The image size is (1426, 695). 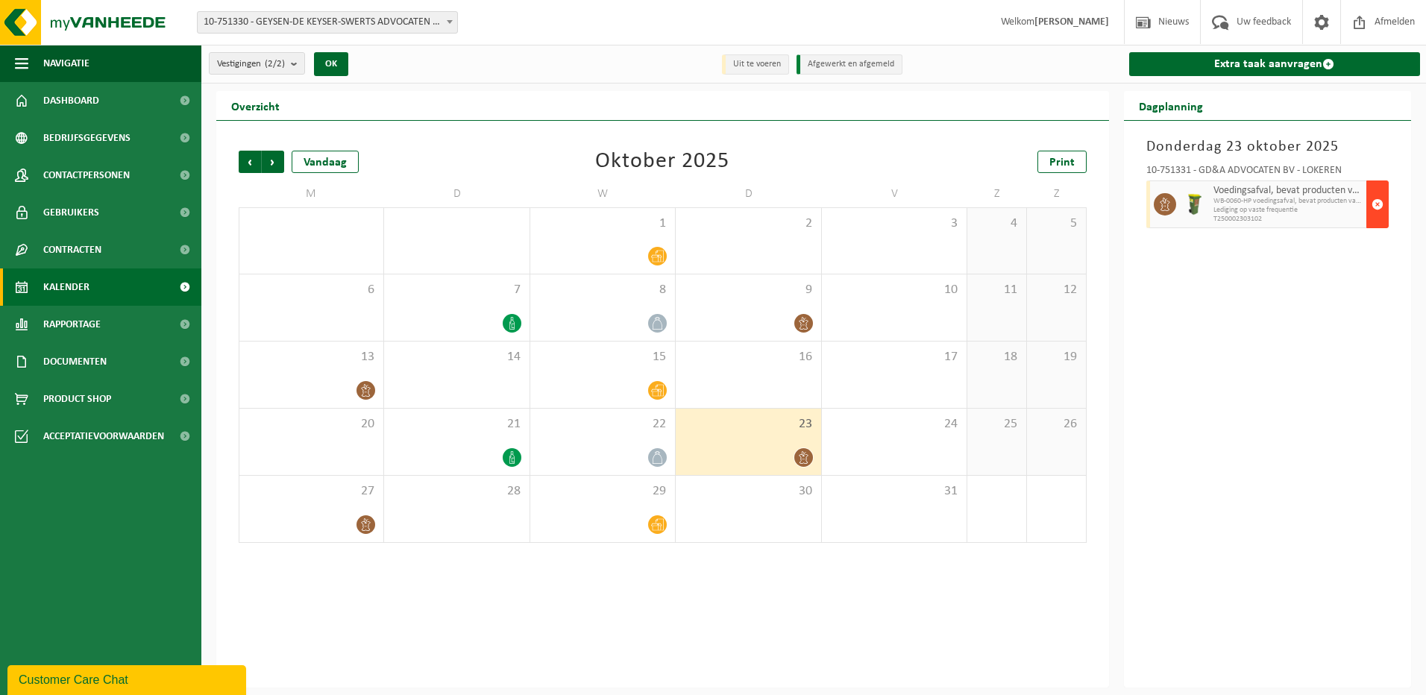 I want to click on span: 15, so click(x=602, y=357).